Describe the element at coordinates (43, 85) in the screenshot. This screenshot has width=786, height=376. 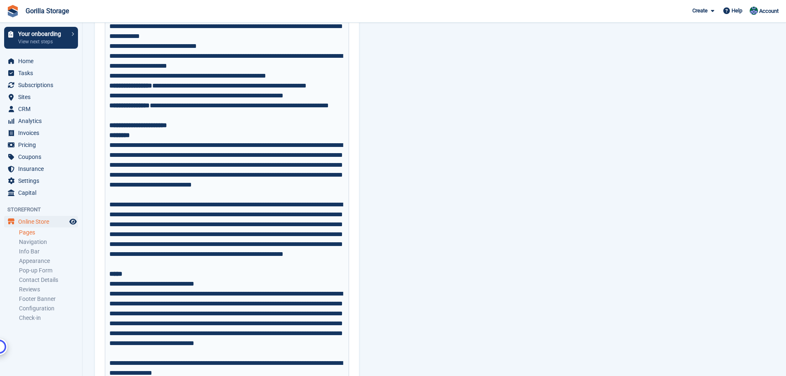
I see `span: Subscriptions` at that location.